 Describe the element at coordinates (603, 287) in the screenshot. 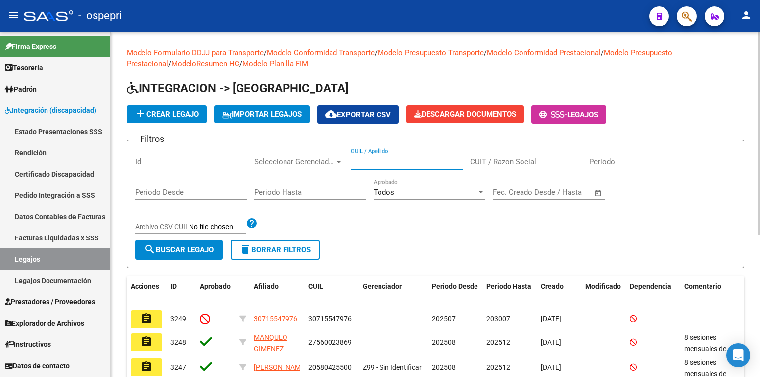

I see `span: Modificado` at that location.